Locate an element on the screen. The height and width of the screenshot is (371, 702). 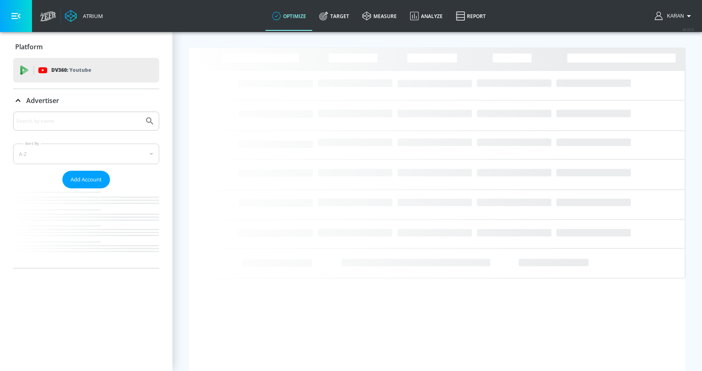
button: Karan is located at coordinates (674, 16).